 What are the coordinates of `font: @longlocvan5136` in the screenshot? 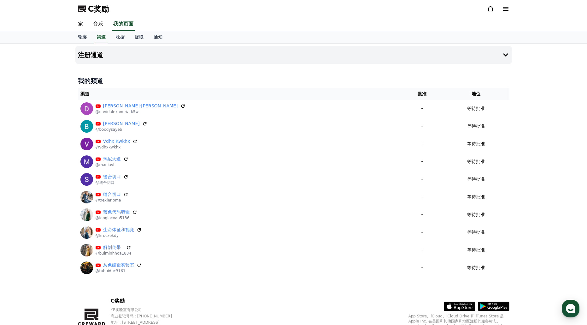 It's located at (113, 218).